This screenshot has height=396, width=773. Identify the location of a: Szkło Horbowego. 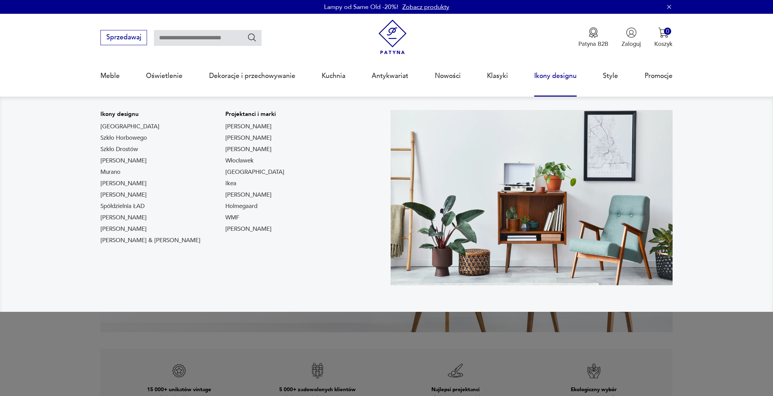
(124, 138).